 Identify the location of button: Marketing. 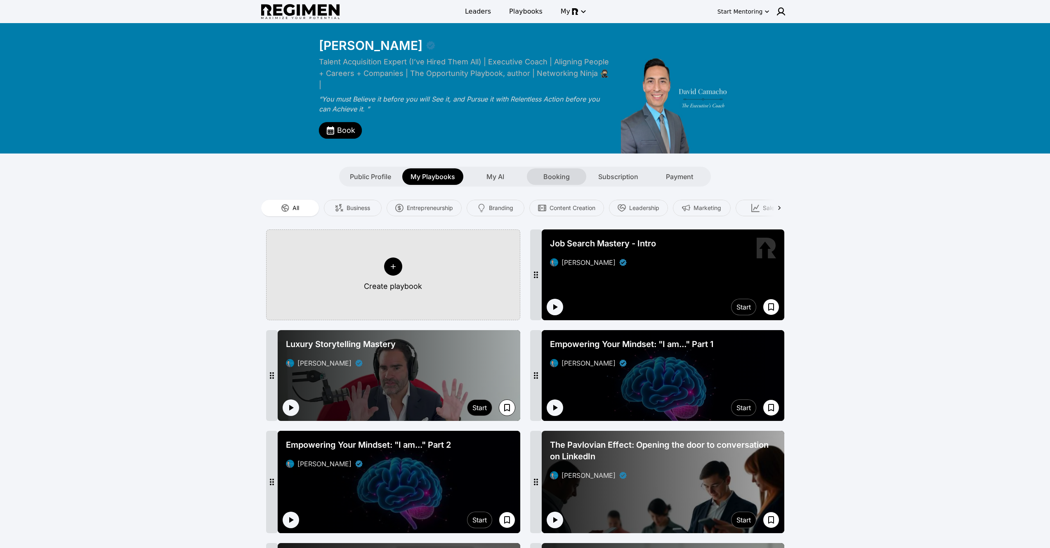
(702, 208).